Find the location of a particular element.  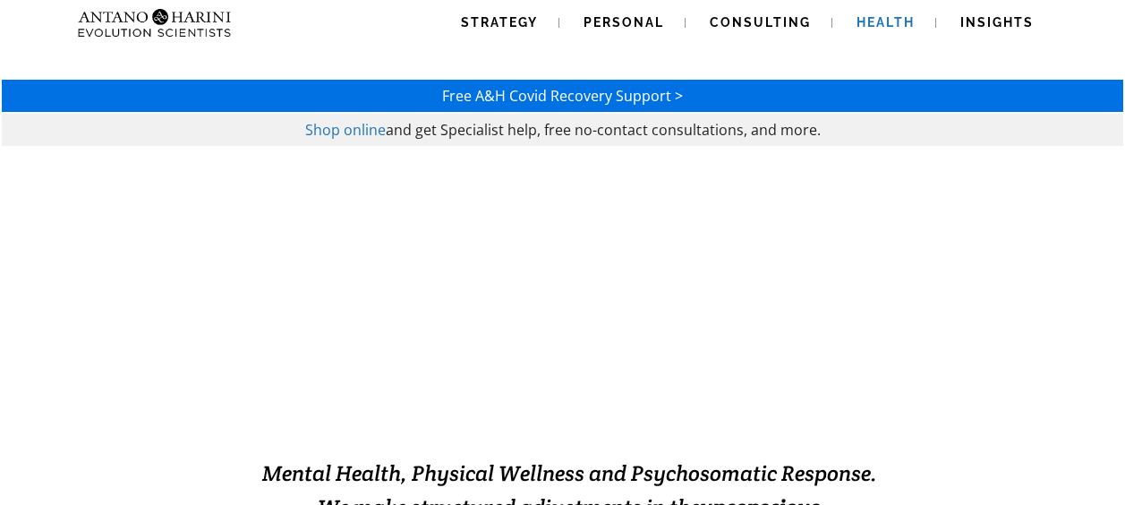

span: Consulting is located at coordinates (760, 22).